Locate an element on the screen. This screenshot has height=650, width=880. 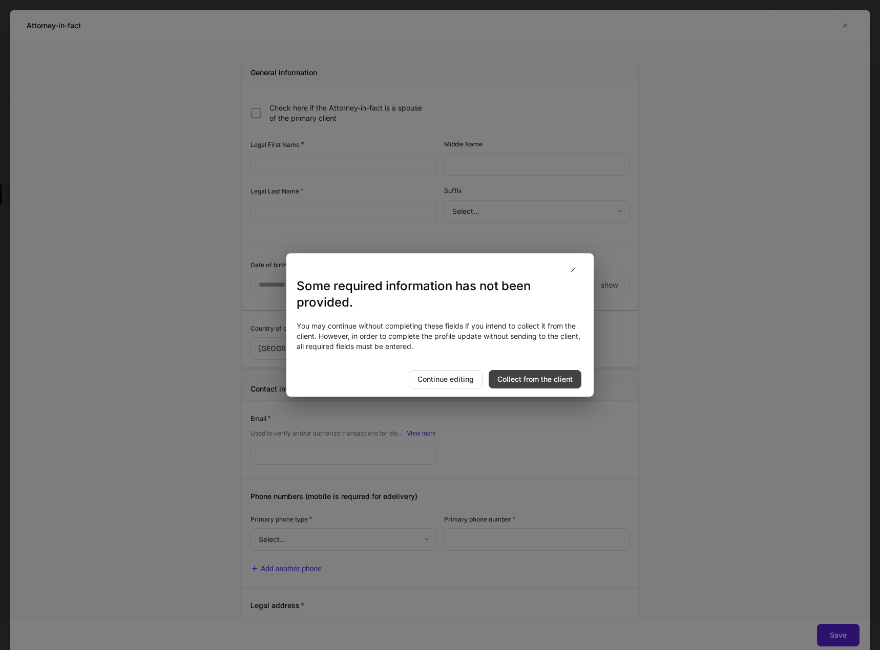
button: Continue editing is located at coordinates (445, 379).